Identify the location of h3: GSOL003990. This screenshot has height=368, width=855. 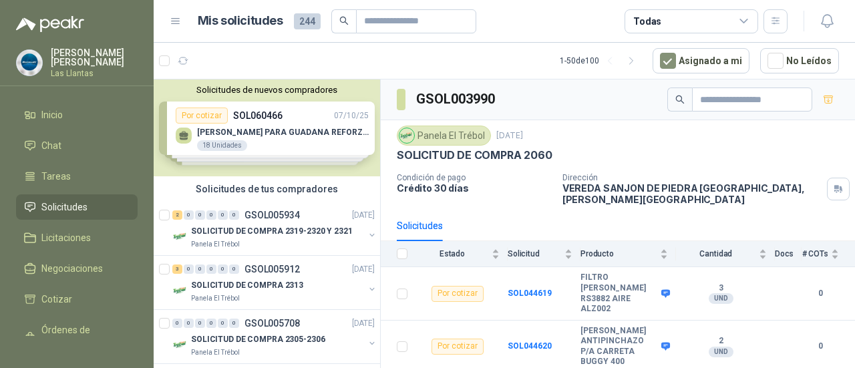
(456, 99).